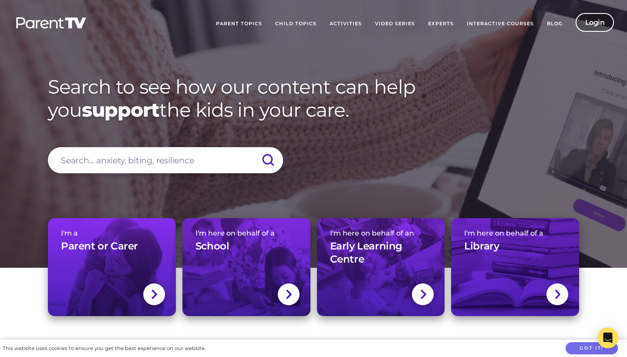  Describe the element at coordinates (555, 24) in the screenshot. I see `a: Blog` at that location.